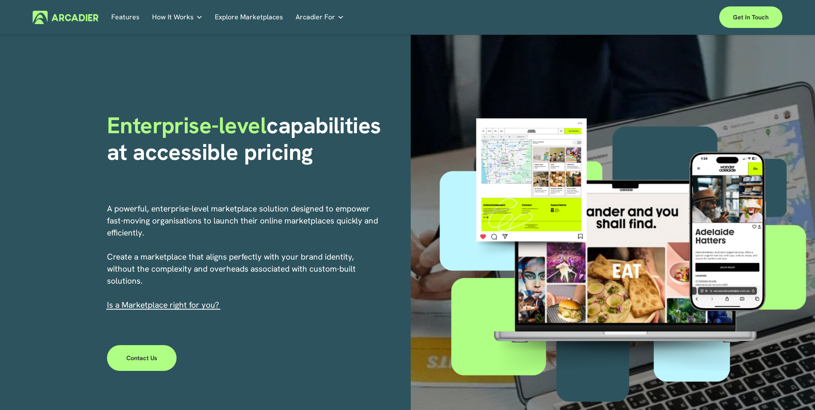  What do you see at coordinates (125, 17) in the screenshot?
I see `a: Features` at bounding box center [125, 17].